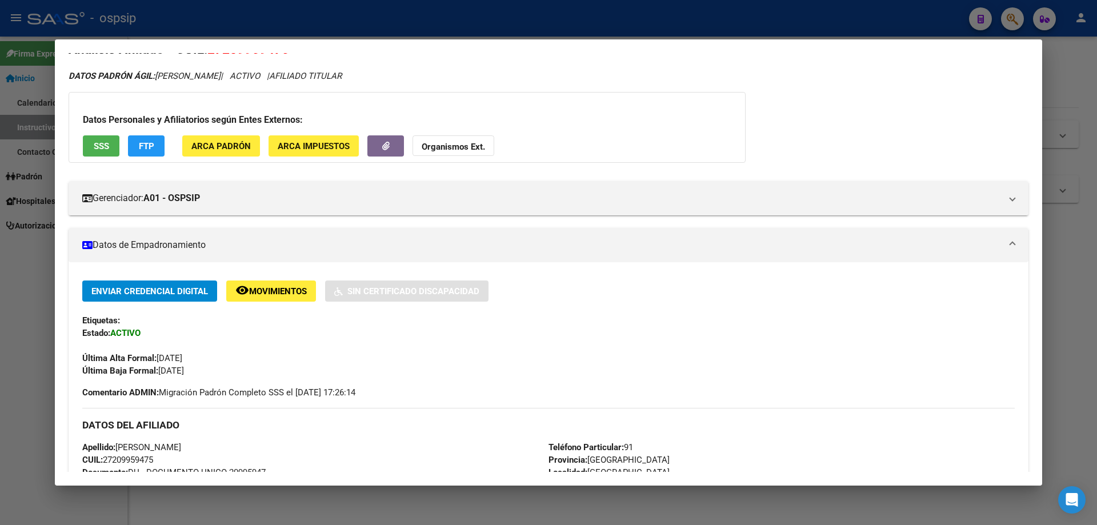 The height and width of the screenshot is (525, 1097). What do you see at coordinates (586, 447) in the screenshot?
I see `strong: Teléfono Particular:` at bounding box center [586, 447].